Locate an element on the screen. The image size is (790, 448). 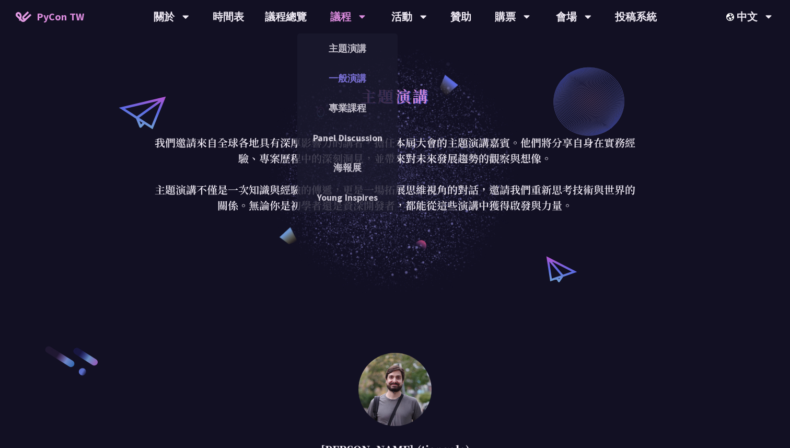
a: 一般演講 is located at coordinates (348, 78).